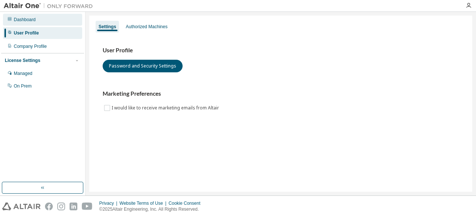  Describe the element at coordinates (49, 207) in the screenshot. I see `img: facebook.svg` at that location.